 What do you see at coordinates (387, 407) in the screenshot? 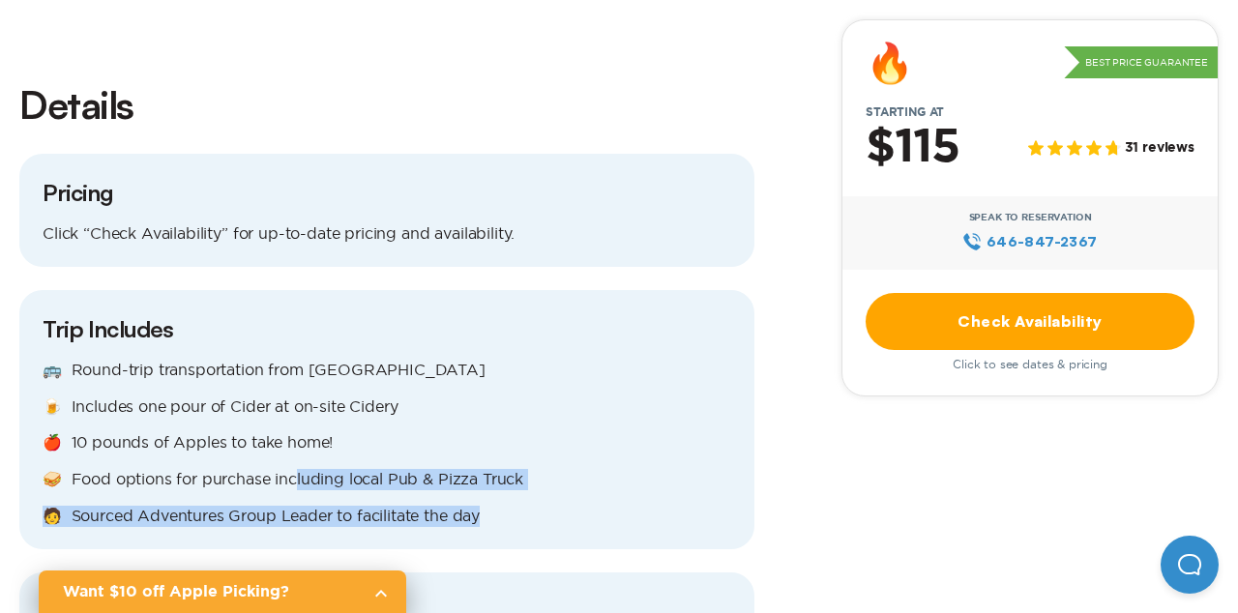
I see `p: 🍺 Includes one pour of Cider at on-site Cidery` at bounding box center [387, 407].